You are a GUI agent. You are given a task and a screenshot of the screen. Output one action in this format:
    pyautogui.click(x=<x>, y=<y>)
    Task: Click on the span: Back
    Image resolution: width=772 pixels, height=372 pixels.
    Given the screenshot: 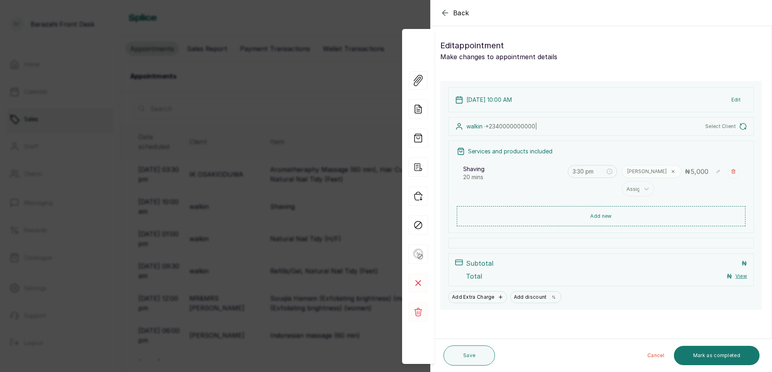 What is the action you would take?
    pyautogui.click(x=461, y=13)
    